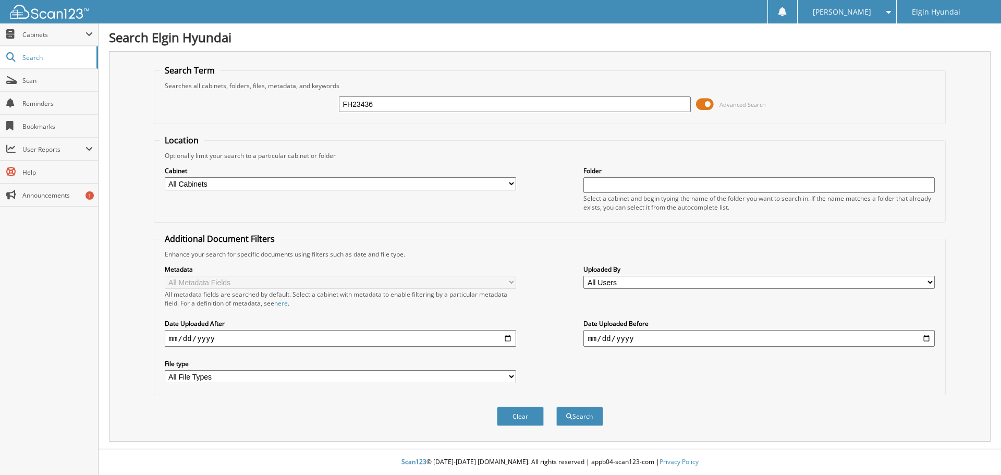 This screenshot has height=475, width=1001. I want to click on span: Reminders, so click(57, 103).